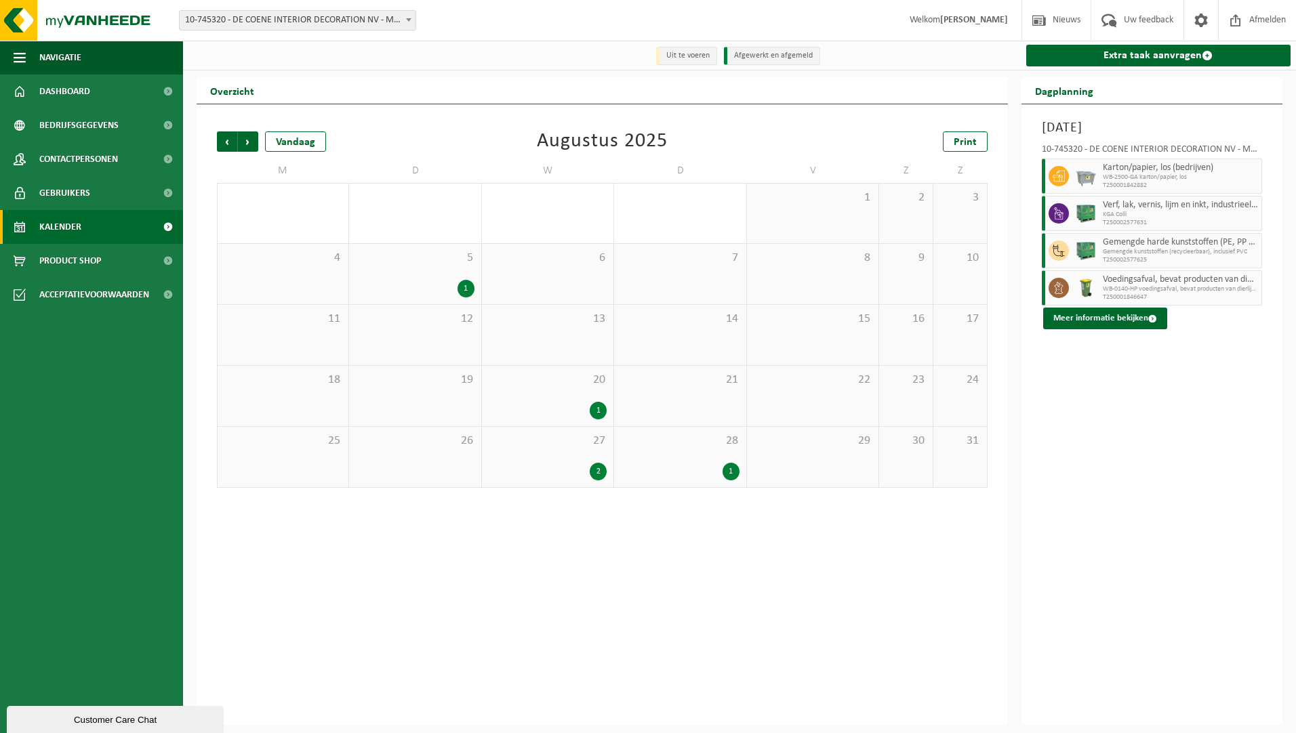 This screenshot has width=1296, height=733. I want to click on div: Customer Care Chat, so click(108, 16).